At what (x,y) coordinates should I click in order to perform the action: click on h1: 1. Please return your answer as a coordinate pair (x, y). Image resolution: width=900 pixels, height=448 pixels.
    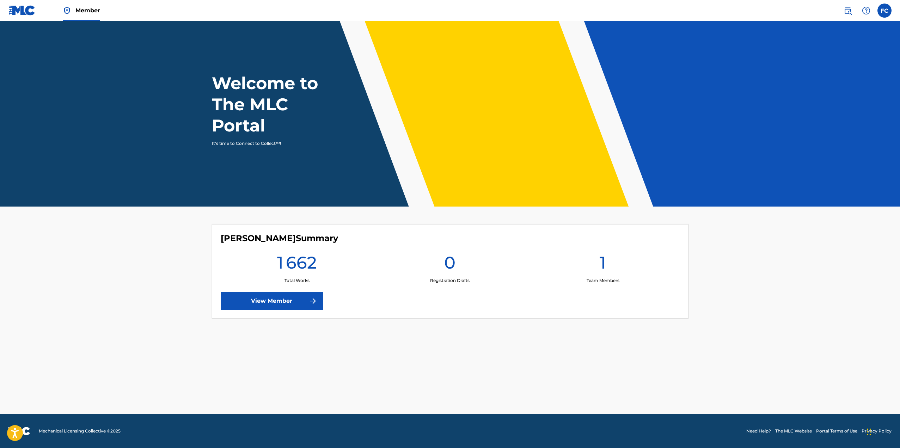
    Looking at the image, I should click on (603, 265).